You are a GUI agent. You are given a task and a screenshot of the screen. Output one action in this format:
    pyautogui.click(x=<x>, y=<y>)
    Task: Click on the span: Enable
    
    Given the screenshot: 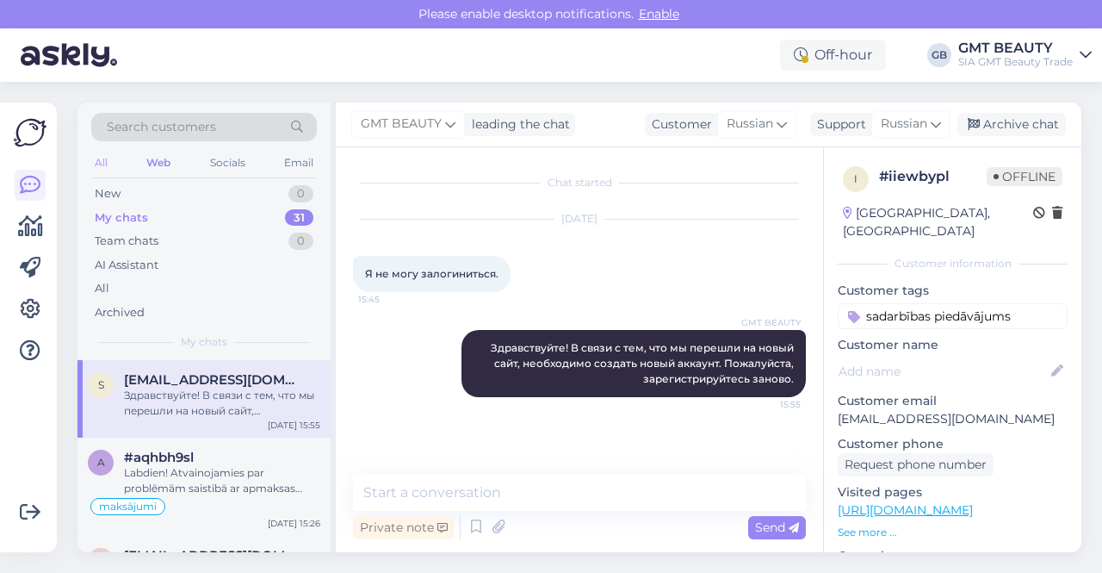 What is the action you would take?
    pyautogui.click(x=659, y=14)
    